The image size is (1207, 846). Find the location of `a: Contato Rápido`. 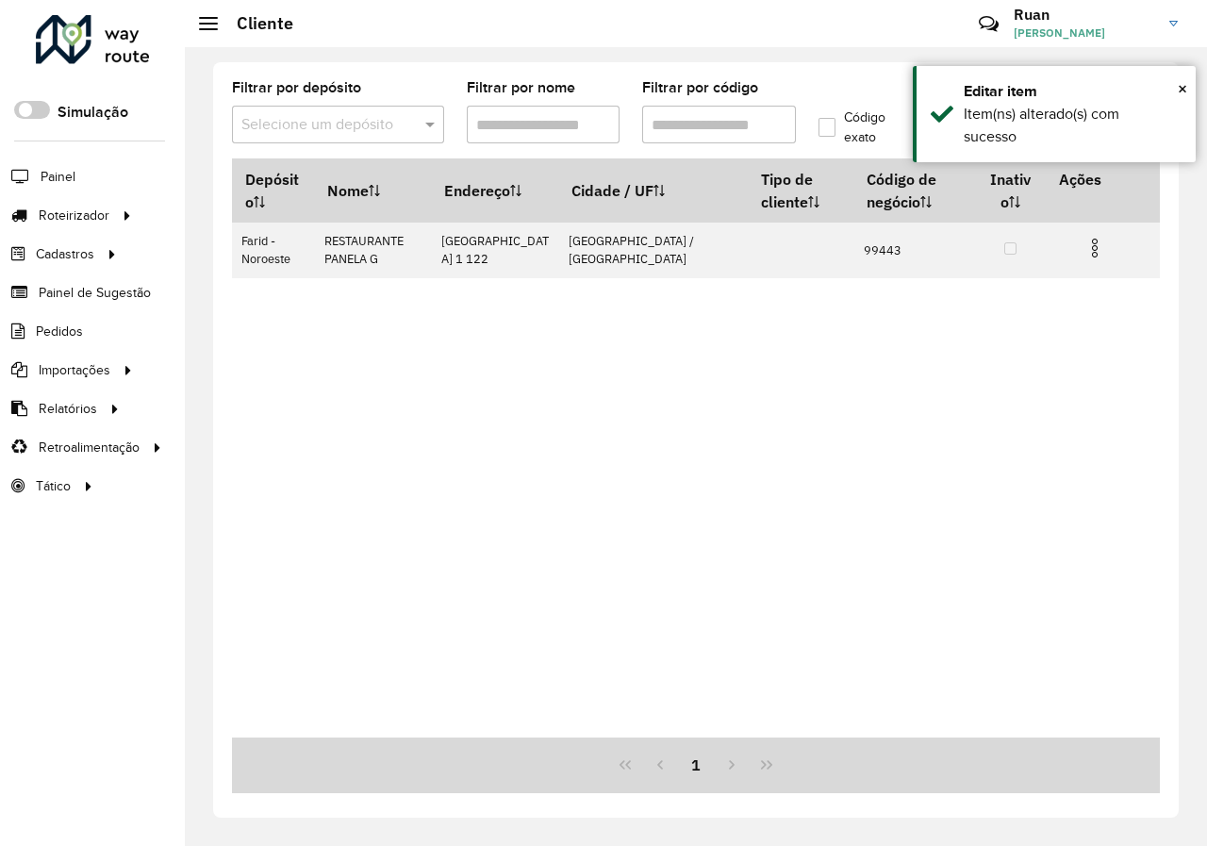

a: Contato Rápido is located at coordinates (988, 24).